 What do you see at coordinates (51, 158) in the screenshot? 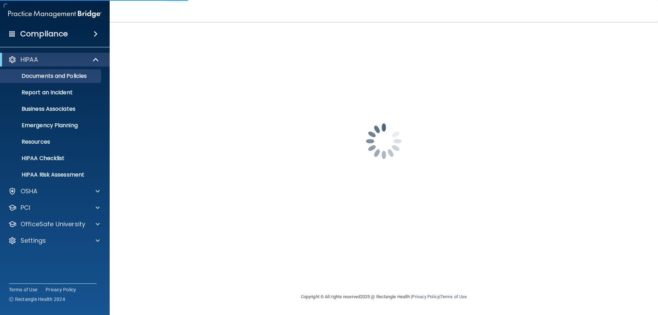
I see `p: HIPAA Checklist` at bounding box center [51, 158].